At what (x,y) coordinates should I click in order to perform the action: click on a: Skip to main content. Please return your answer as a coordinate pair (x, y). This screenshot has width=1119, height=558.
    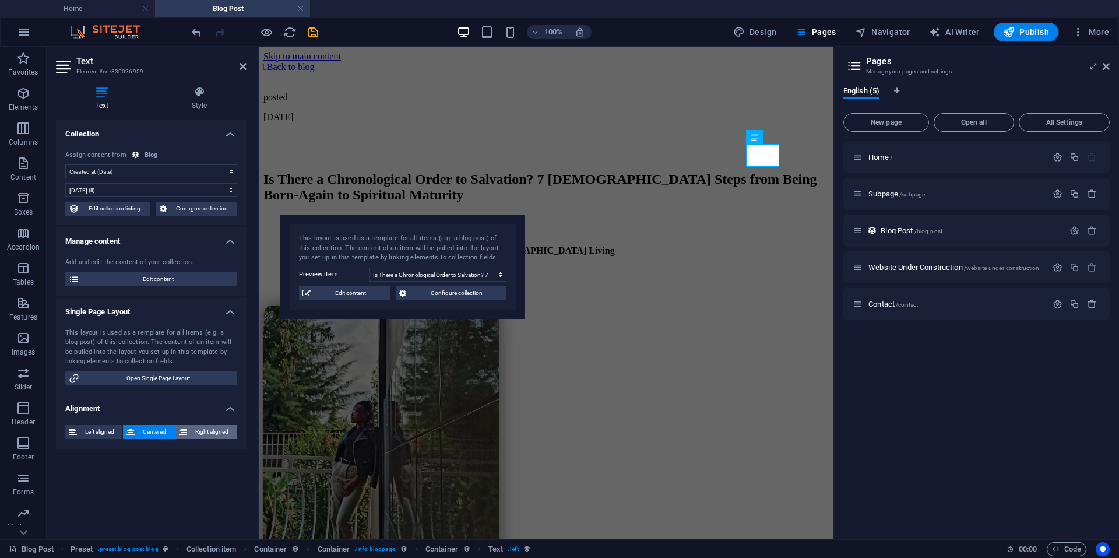
    Looking at the image, I should click on (43, 9).